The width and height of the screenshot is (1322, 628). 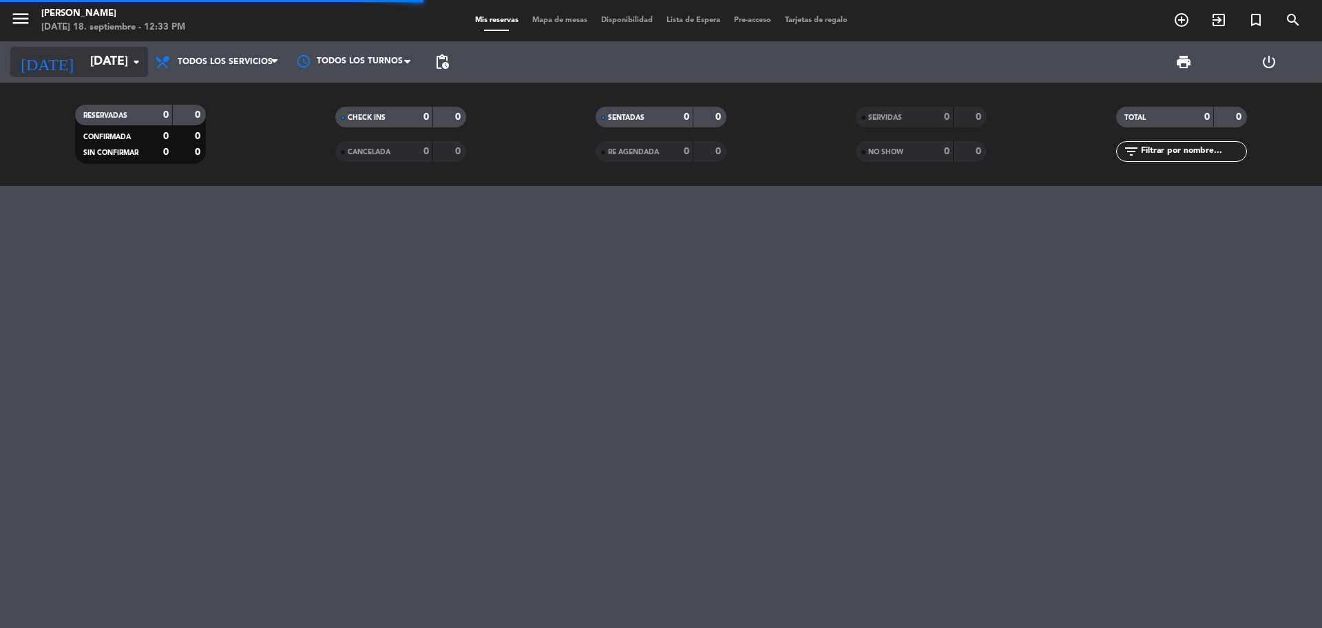 I want to click on span: SERVIDAS, so click(x=885, y=118).